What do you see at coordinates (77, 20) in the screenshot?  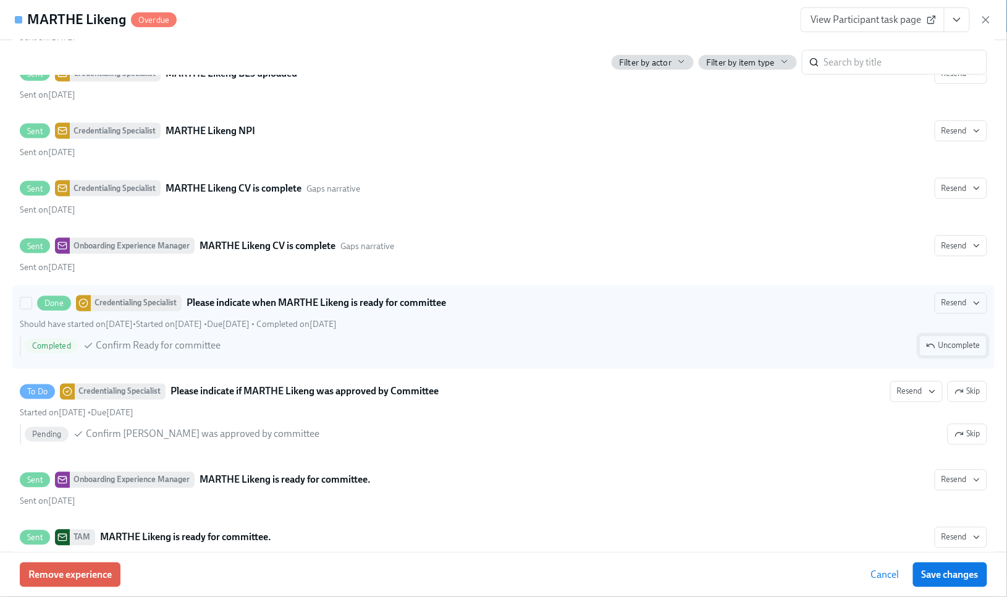 I see `h4: MARTHE Likeng` at bounding box center [77, 20].